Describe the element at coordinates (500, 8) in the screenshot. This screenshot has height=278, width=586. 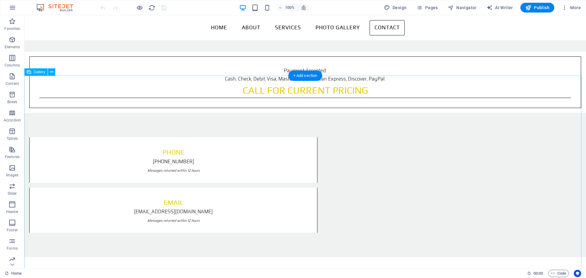
I see `button: AI Writer` at that location.